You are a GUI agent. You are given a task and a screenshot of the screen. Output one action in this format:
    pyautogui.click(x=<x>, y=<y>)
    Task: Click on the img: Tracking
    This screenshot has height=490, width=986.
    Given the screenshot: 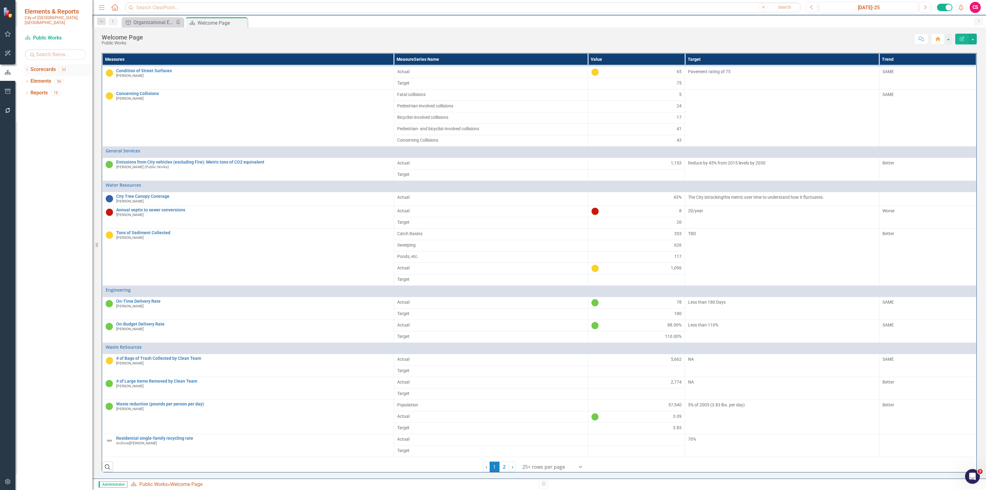 What is the action you would take?
    pyautogui.click(x=109, y=199)
    